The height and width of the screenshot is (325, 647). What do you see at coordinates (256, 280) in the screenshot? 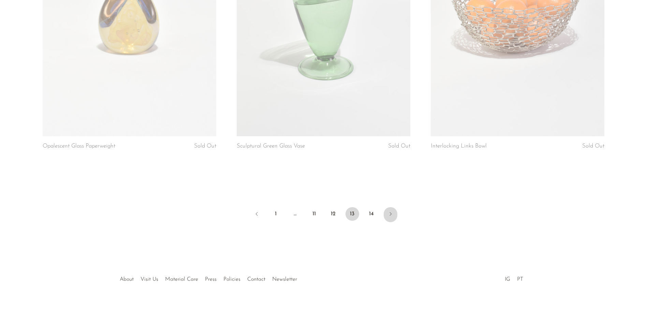
I see `a: Contact` at bounding box center [256, 280].